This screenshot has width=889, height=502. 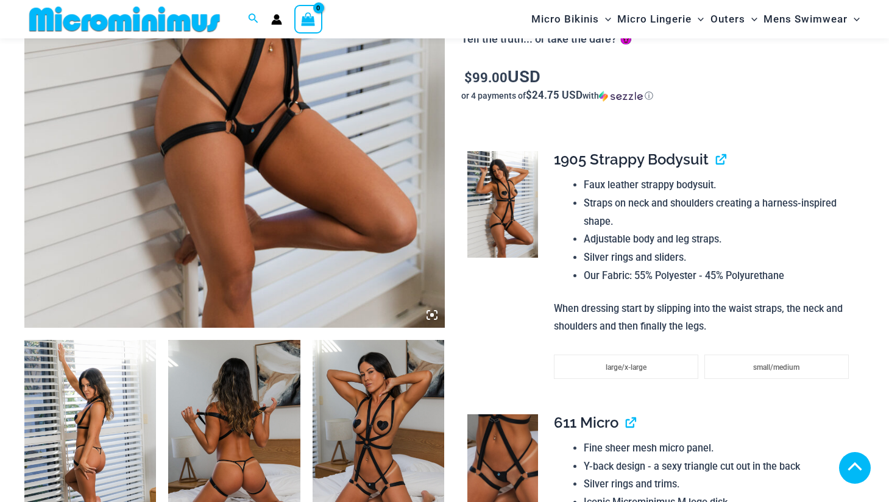 What do you see at coordinates (704, 318) in the screenshot?
I see `p: When dressing start by slipping into the waist straps, the neck and shoulders and then finally th...` at bounding box center [704, 318].